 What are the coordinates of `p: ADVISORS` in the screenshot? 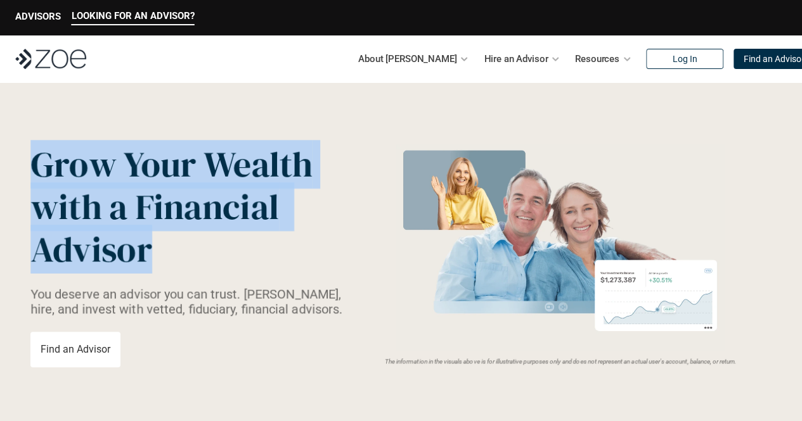 It's located at (38, 16).